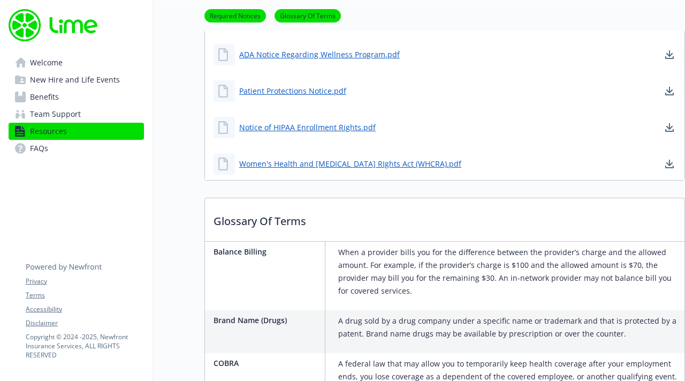 This screenshot has height=381, width=685. I want to click on a: Disclaimer, so click(85, 323).